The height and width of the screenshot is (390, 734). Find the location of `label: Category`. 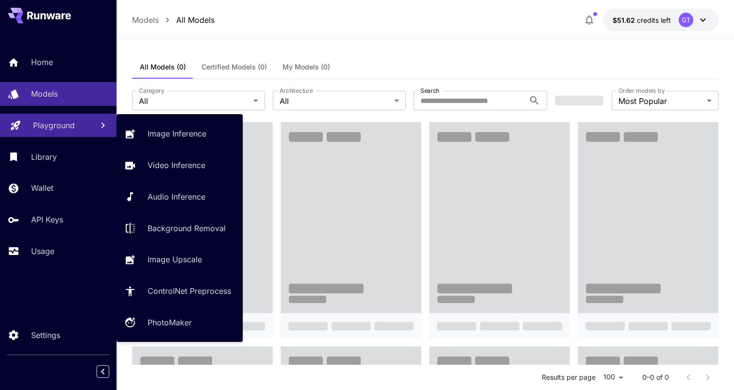

label: Category is located at coordinates (151, 90).